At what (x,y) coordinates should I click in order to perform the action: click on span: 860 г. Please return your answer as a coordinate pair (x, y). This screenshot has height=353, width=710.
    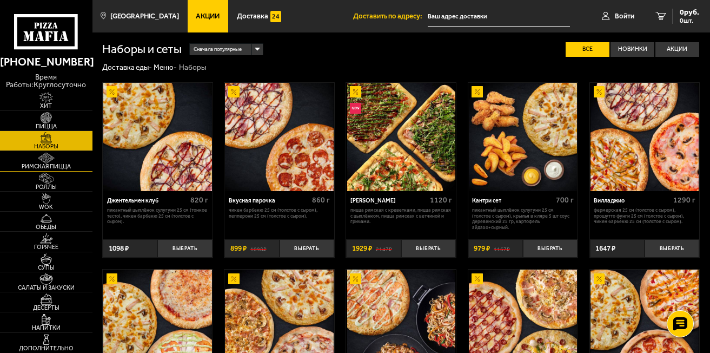
    Looking at the image, I should click on (321, 200).